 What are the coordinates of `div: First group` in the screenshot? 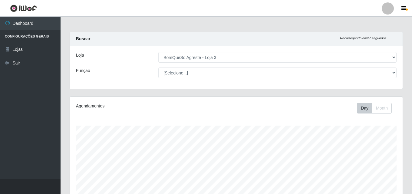 It's located at (374, 108).